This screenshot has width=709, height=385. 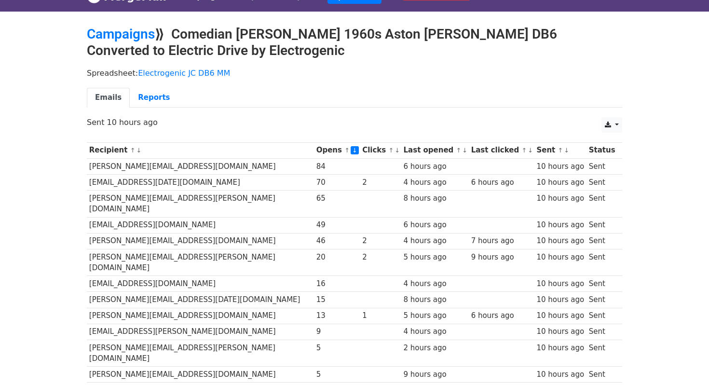 I want to click on div: 16, so click(x=337, y=284).